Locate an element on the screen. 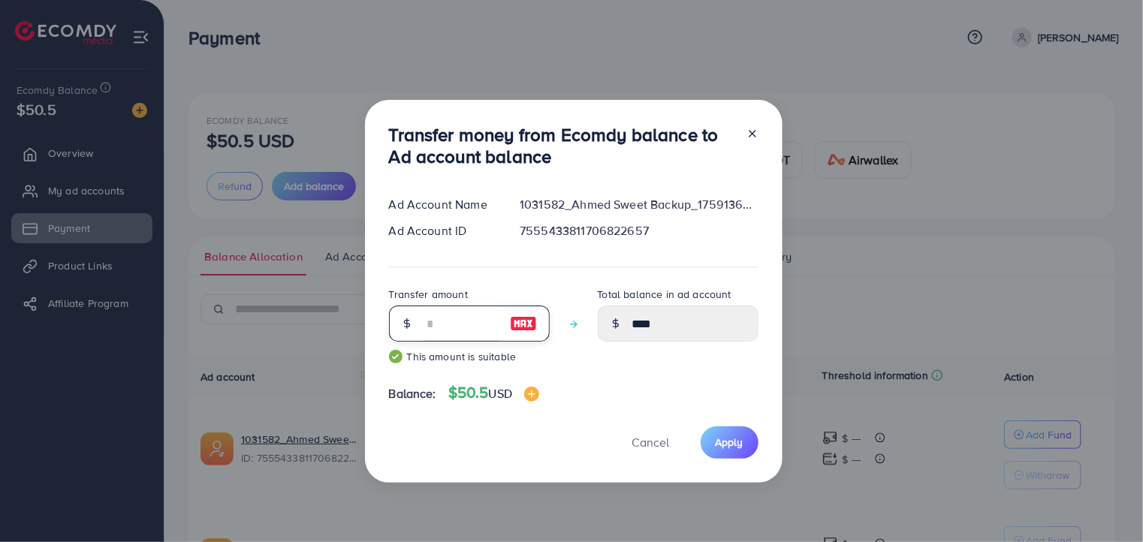 The image size is (1143, 542). button: Apply is located at coordinates (729, 442).